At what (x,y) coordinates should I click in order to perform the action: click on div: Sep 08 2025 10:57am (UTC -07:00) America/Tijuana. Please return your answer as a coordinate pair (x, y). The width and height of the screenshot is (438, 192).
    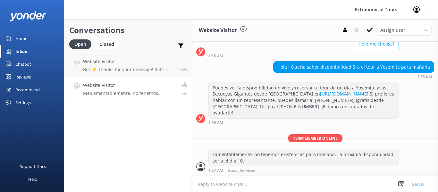
    Looking at the image, I should click on (303, 170).